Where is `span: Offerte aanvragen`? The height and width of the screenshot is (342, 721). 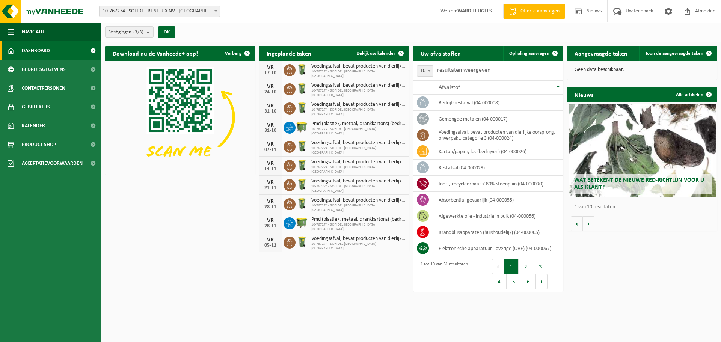 span: Offerte aanvragen is located at coordinates (540, 11).